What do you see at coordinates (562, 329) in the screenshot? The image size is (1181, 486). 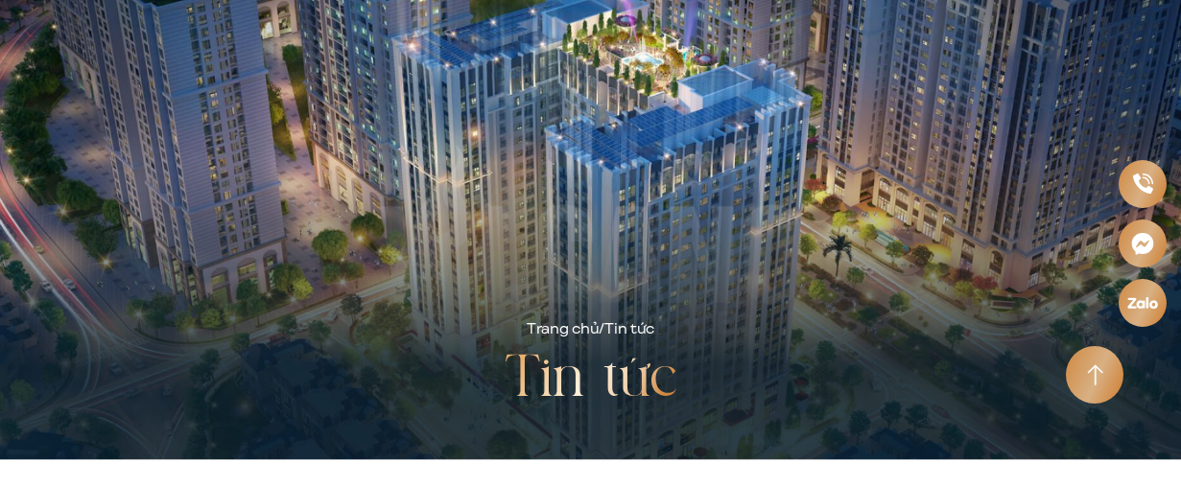 I see `a: Trang chủ` at bounding box center [562, 329].